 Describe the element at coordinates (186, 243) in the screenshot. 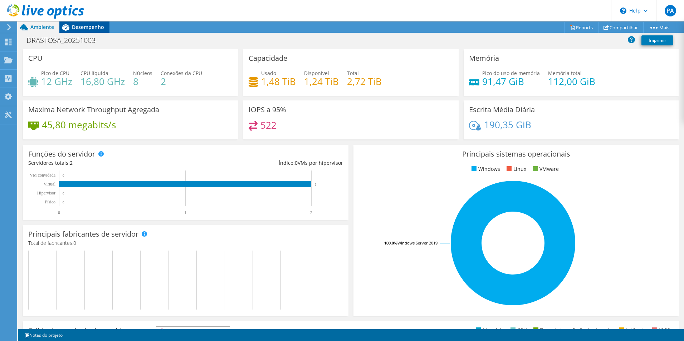

I see `h4: Total de fabricantes:` at that location.